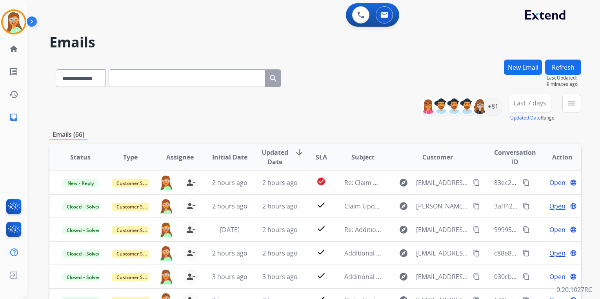  Describe the element at coordinates (574, 290) in the screenshot. I see `p: 0.20.1027RC` at that location.